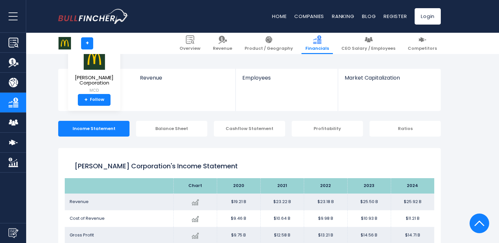  I want to click on span: Market Capitalization, so click(389, 78).